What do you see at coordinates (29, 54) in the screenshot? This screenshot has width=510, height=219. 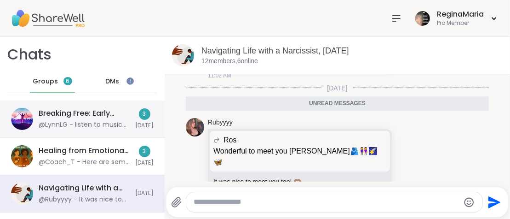 I see `h1: Chats` at bounding box center [29, 54].